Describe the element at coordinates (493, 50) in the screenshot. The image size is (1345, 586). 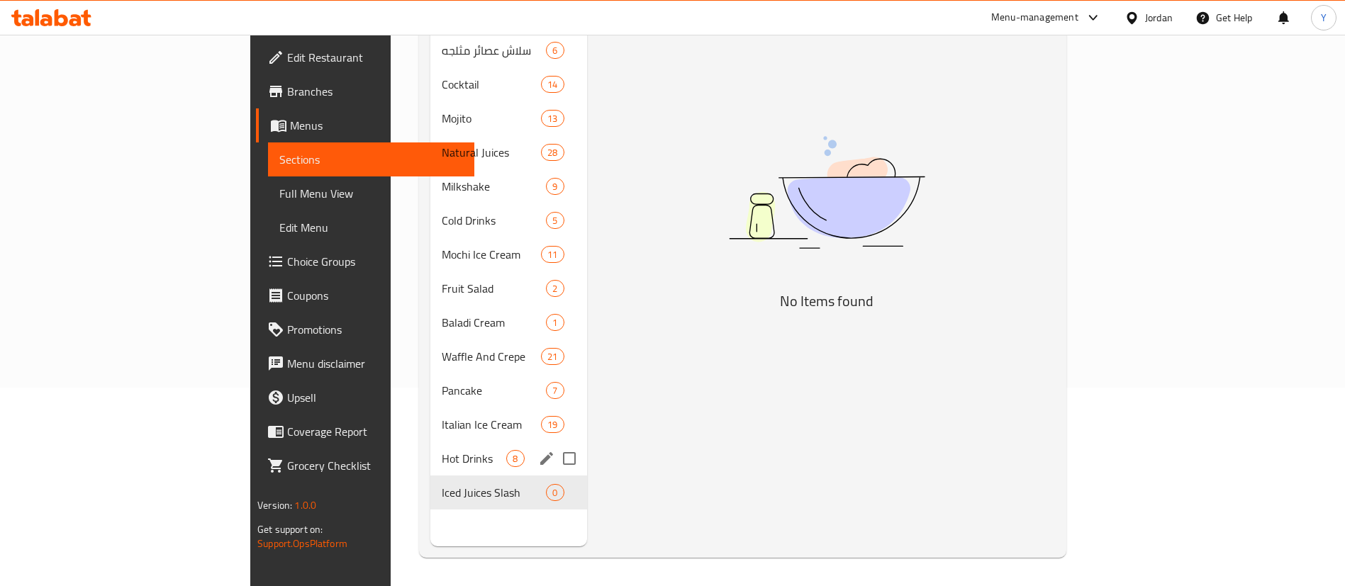
I see `span: سلاش عصائر مثلجه` at that location.